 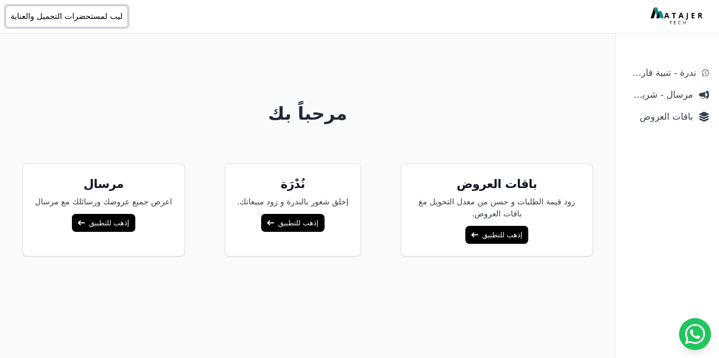 I want to click on button: ليب لمستحضرات التجميل والعناية, so click(x=66, y=16).